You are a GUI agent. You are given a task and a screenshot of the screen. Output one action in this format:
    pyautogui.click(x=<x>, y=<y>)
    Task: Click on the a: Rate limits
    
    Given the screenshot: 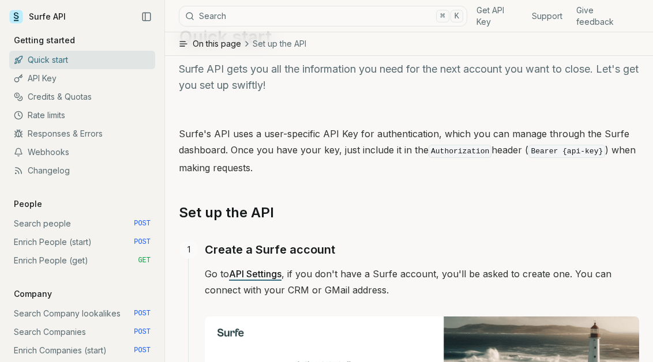 What is the action you would take?
    pyautogui.click(x=82, y=115)
    